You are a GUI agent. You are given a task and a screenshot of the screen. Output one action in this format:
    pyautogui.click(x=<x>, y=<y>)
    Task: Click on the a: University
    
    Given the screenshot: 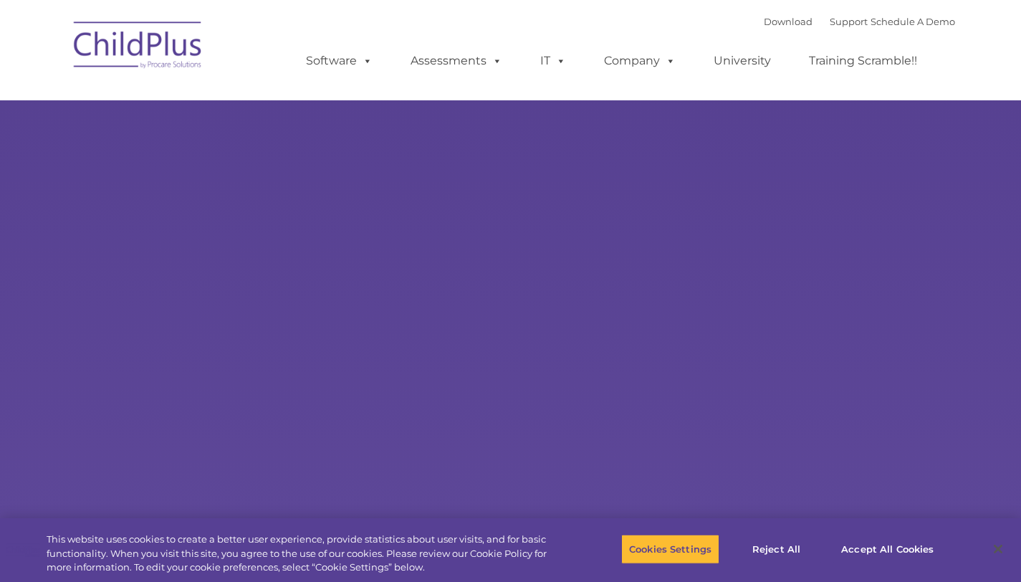 What is the action you would take?
    pyautogui.click(x=742, y=61)
    